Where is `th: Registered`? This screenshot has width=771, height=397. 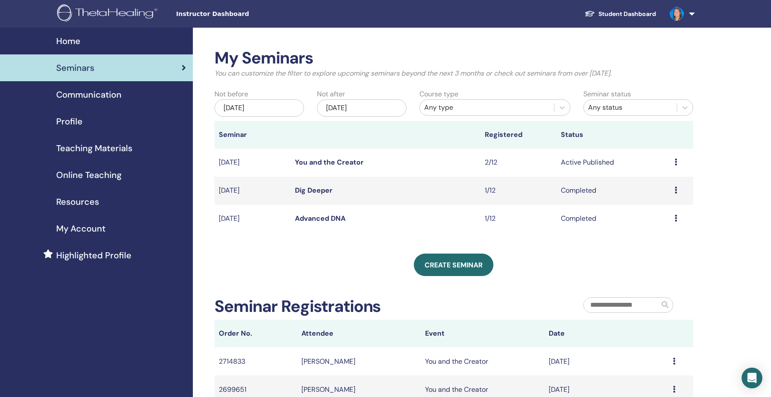
th: Registered is located at coordinates (518, 135).